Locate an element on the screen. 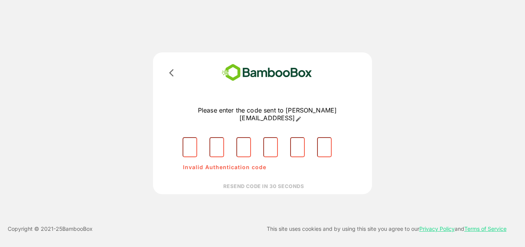  input: Please enter OTP character 4 is located at coordinates (271, 147).